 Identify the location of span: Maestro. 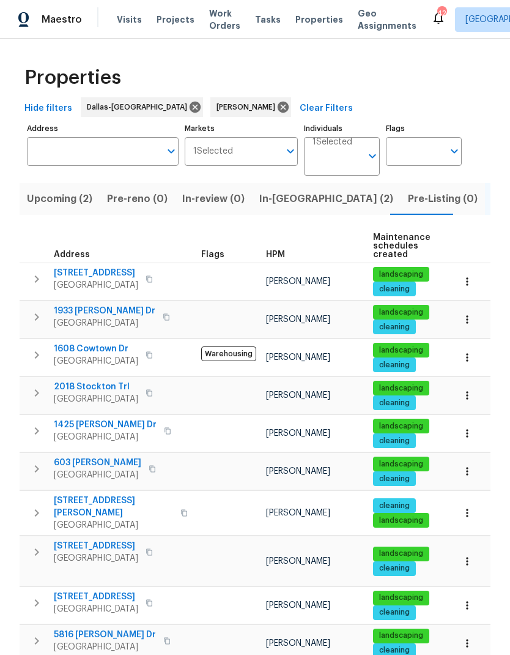
(62, 20).